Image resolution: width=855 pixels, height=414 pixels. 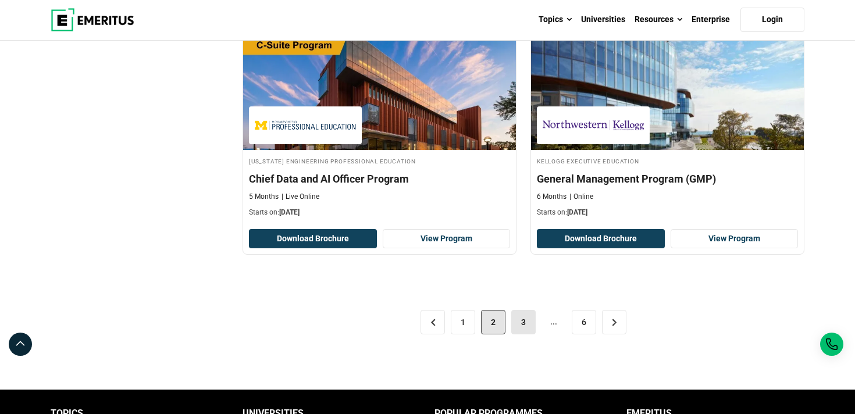 What do you see at coordinates (463, 322) in the screenshot?
I see `a: 1` at bounding box center [463, 322].